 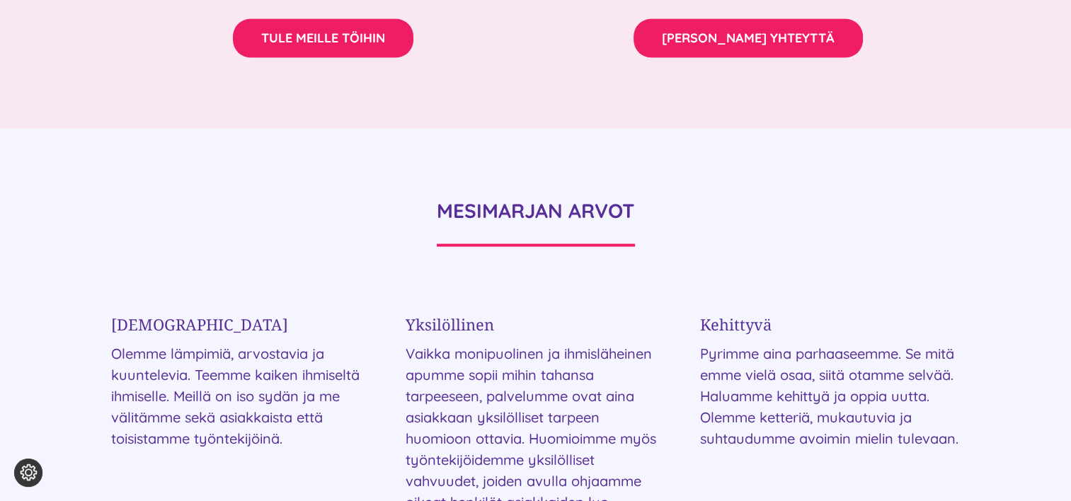 I want to click on p: Olemme lämpimiä, arvostavia ja kuuntelevia. Teemme kaiken ihmiseltä ihmiselle. Meillä on iso sydä..., so click(x=241, y=396).